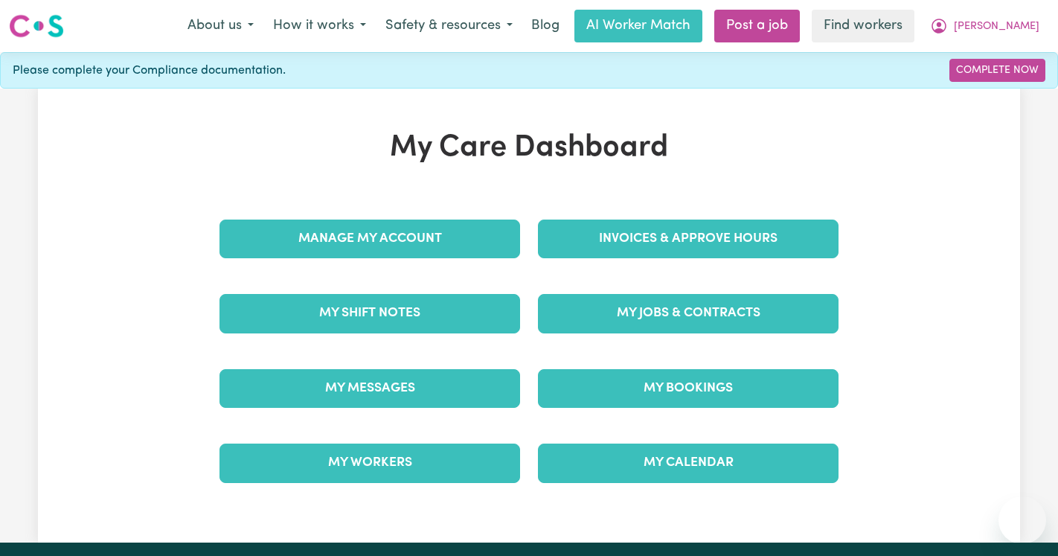  What do you see at coordinates (370, 388) in the screenshot?
I see `a: My Messages` at bounding box center [370, 388].